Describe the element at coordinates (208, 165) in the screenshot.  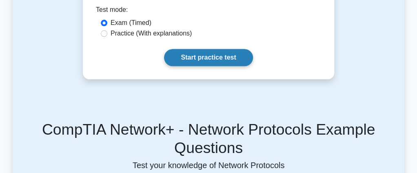
I see `p: Test your knowledge of Network Protocols` at that location.